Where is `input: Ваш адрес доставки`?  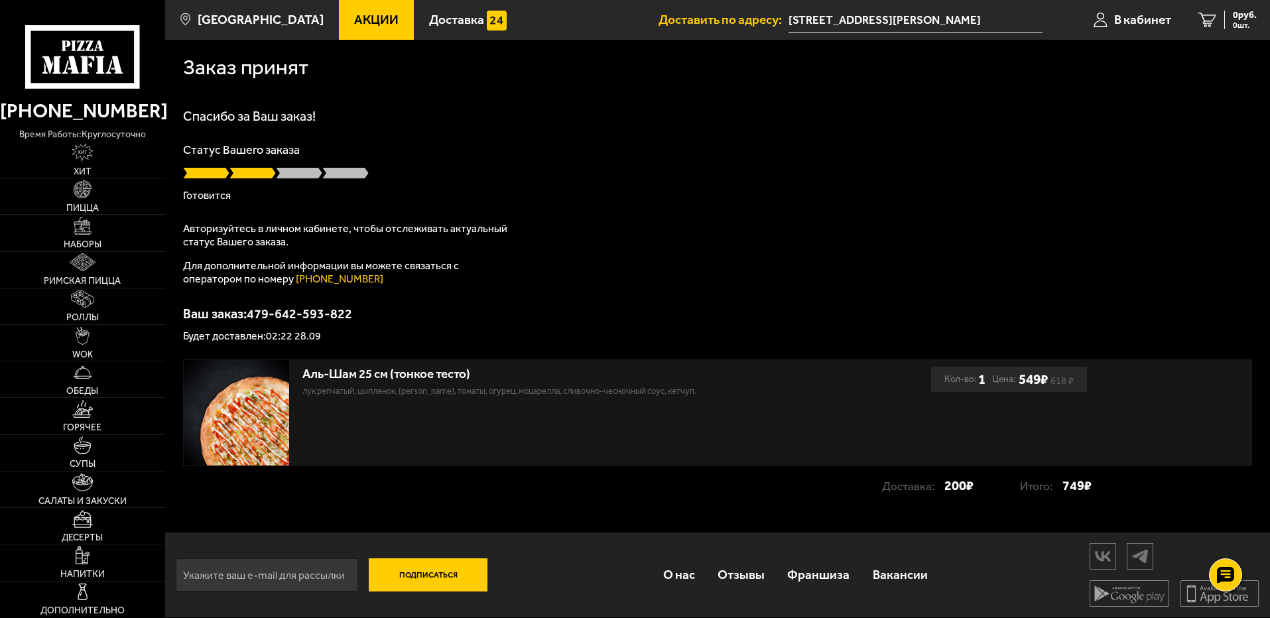 input: Ваш адрес доставки is located at coordinates (915, 20).